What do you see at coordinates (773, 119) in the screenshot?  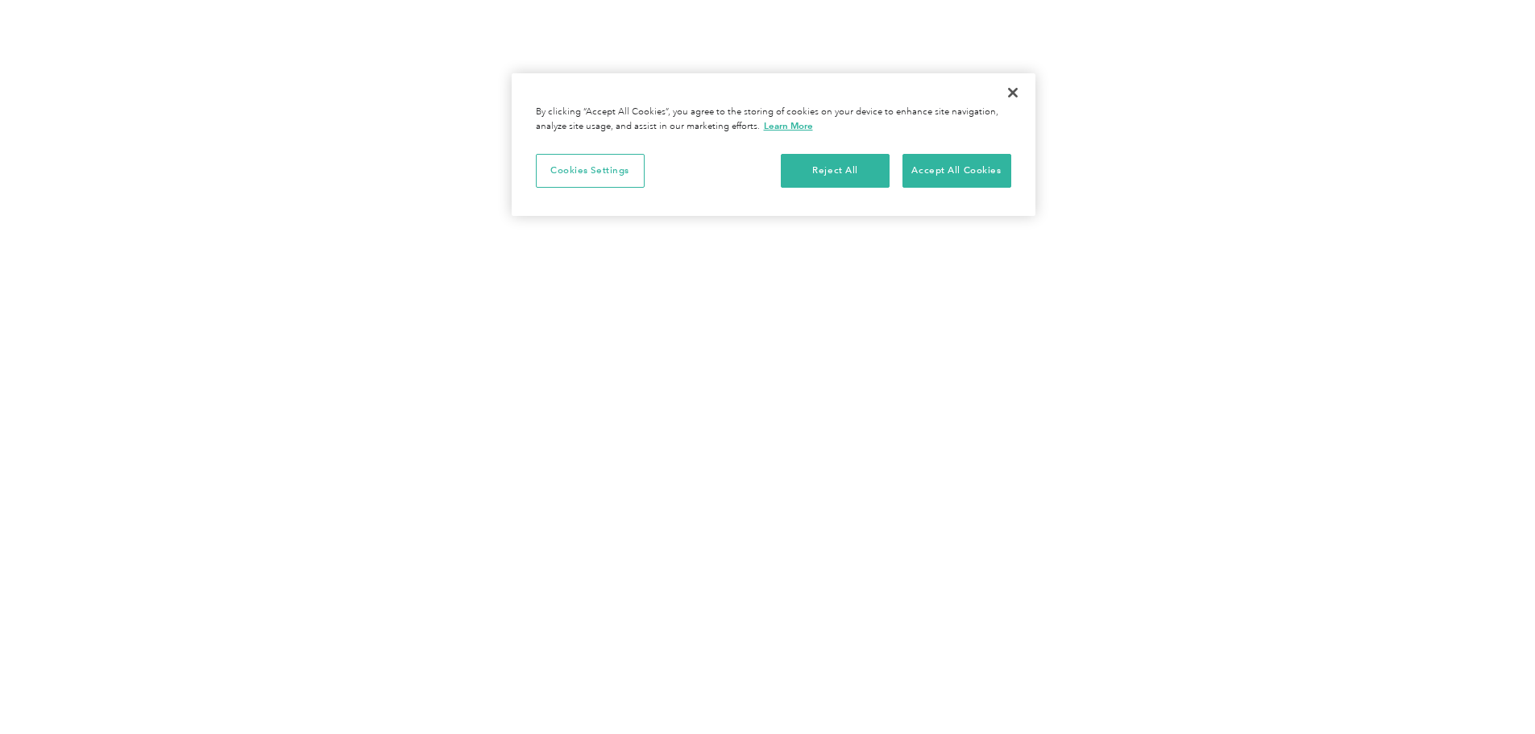 I see `div: By clicking “Accept All Cookies”, you agree to the storing of cookies on your device to enhance s...` at bounding box center [773, 119].